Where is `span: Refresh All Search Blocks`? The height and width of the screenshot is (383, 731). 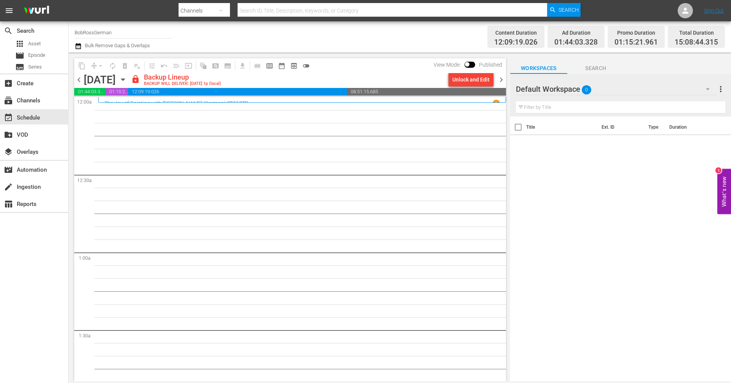
span: Refresh All Search Blocks is located at coordinates (202, 65).